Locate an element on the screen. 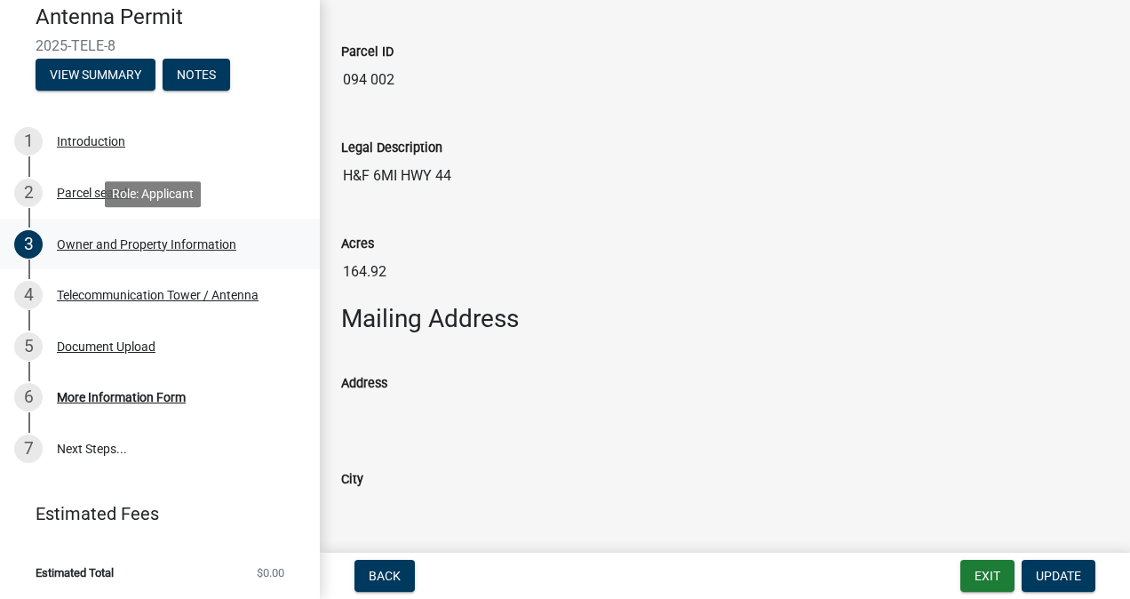 This screenshot has width=1130, height=599. div: Introduction is located at coordinates (91, 141).